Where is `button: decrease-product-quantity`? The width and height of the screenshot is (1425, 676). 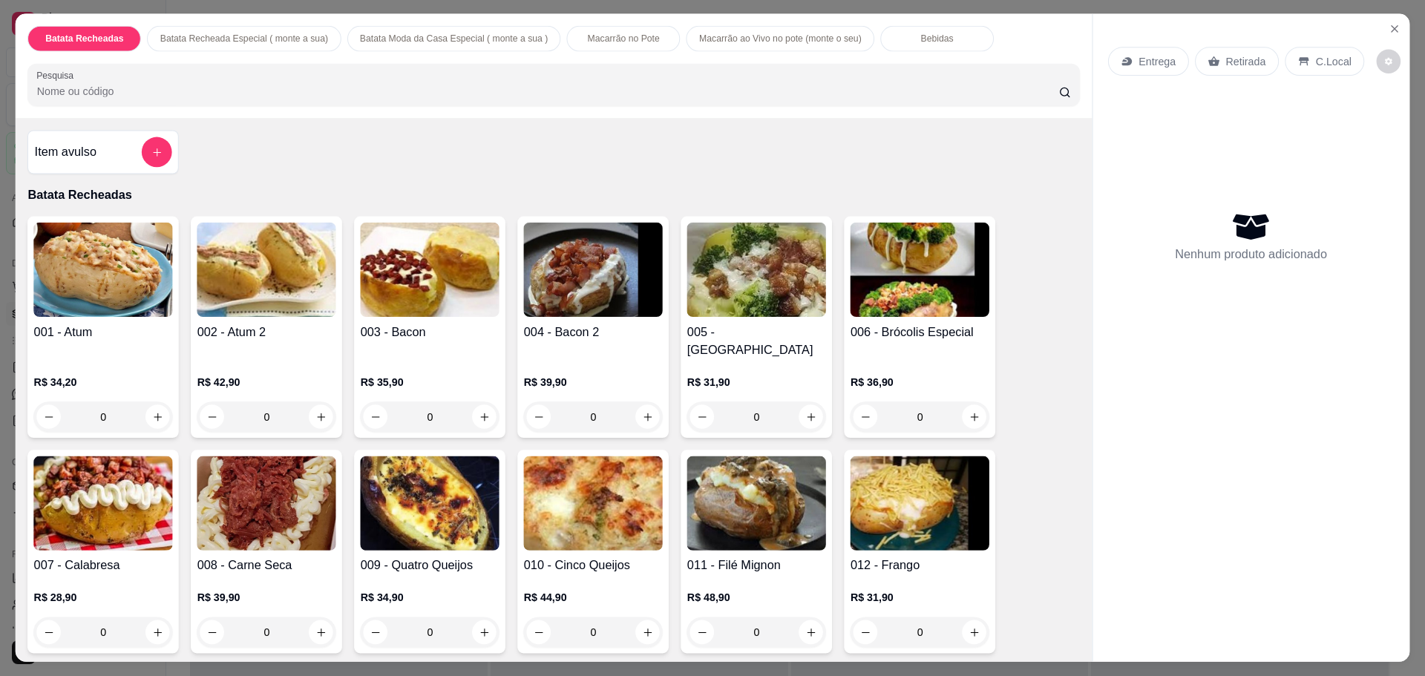 button: decrease-product-quantity is located at coordinates (1388, 62).